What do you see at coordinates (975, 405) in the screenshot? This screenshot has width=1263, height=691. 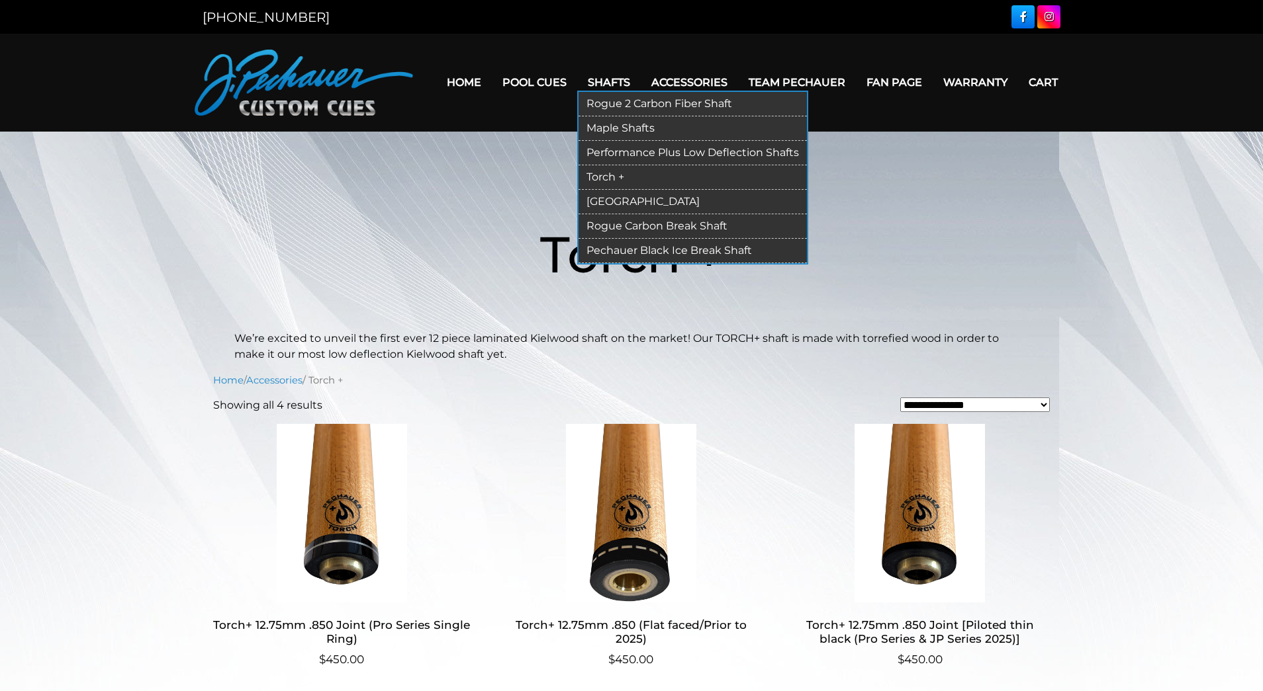 I see `select: Shop order` at bounding box center [975, 405].